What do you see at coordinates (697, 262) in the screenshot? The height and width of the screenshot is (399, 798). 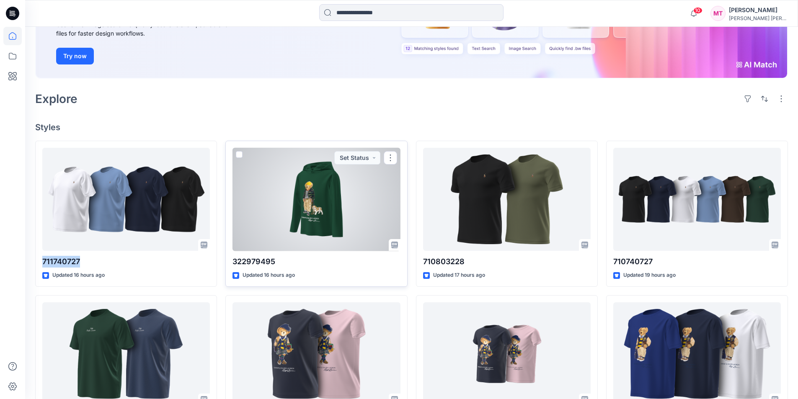 I see `p: 710740727` at bounding box center [697, 262].